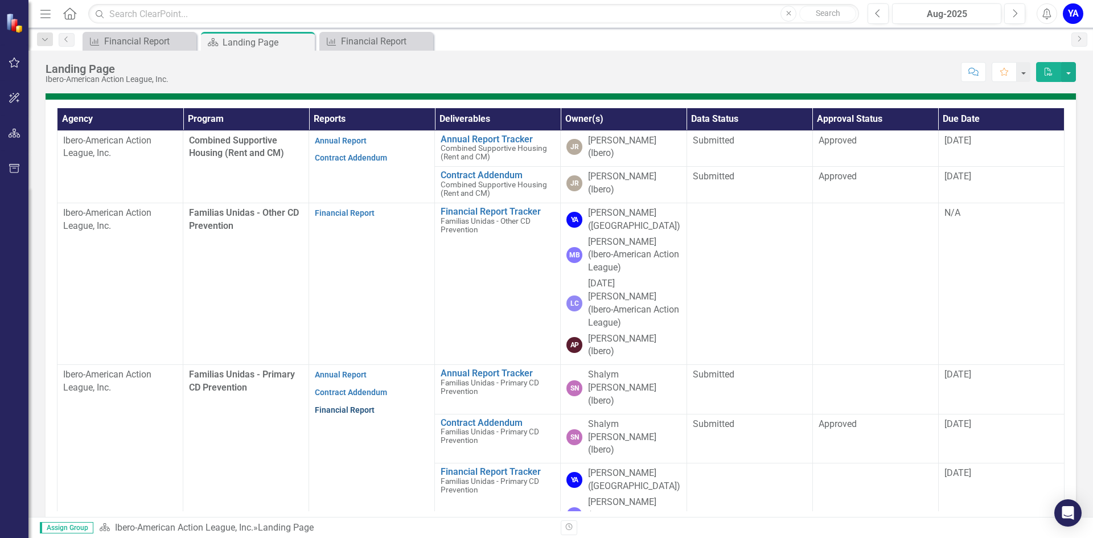 The image size is (1093, 538). Describe the element at coordinates (16, 23) in the screenshot. I see `img: ClearPoint Strategy` at that location.